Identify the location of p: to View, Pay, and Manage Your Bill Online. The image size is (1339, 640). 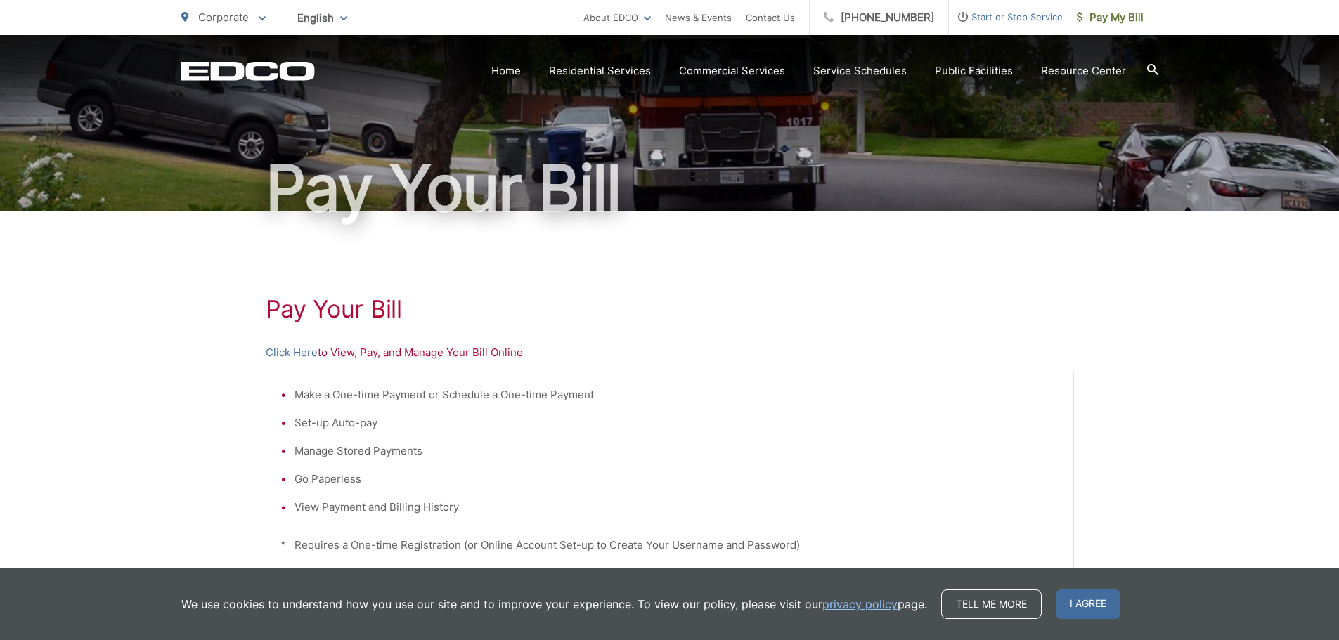
(670, 353).